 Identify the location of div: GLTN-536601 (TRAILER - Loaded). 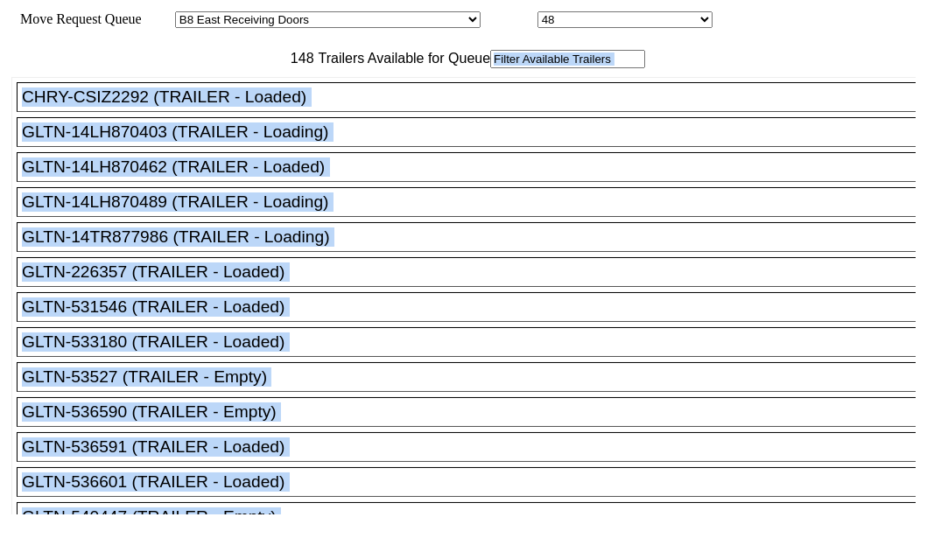
(473, 482).